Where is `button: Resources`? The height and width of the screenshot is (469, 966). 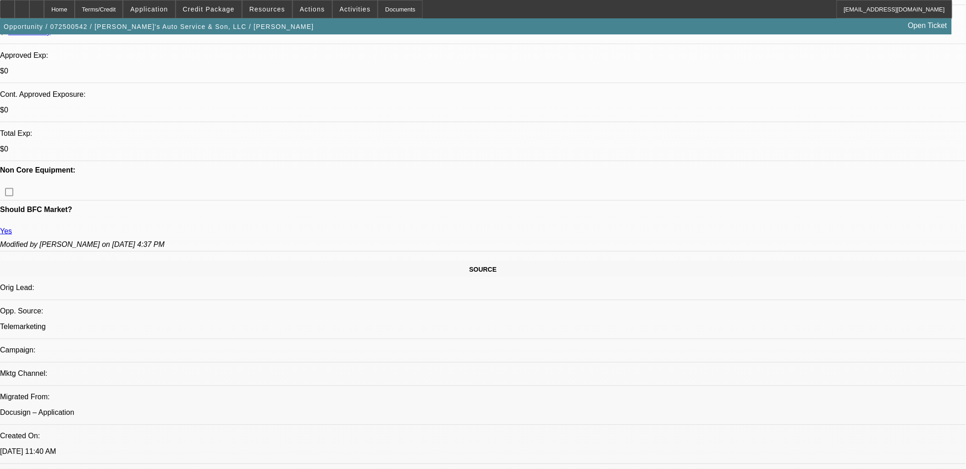 button: Resources is located at coordinates (267, 9).